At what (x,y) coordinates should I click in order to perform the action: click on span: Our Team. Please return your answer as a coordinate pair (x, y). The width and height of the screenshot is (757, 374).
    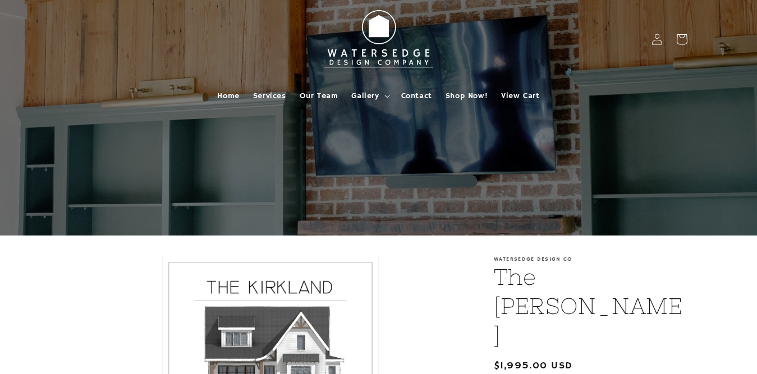
    Looking at the image, I should click on (319, 96).